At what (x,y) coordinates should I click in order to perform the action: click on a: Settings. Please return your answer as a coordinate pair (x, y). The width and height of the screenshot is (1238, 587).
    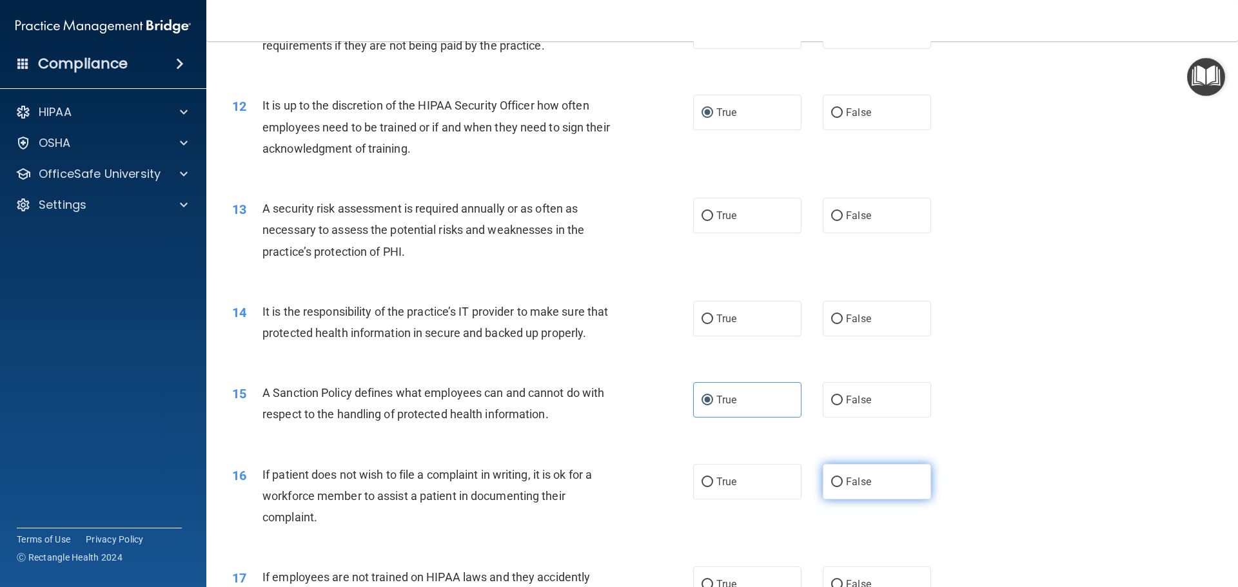
    Looking at the image, I should click on (101, 205).